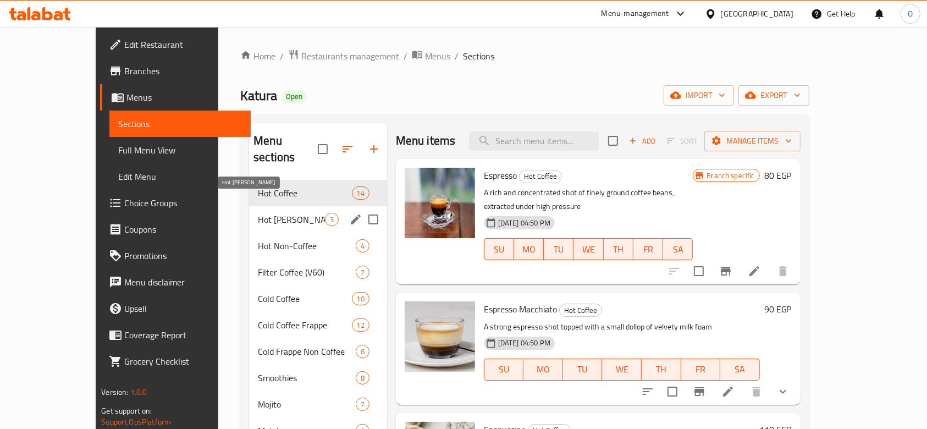  I want to click on span: Edit Restaurant, so click(183, 45).